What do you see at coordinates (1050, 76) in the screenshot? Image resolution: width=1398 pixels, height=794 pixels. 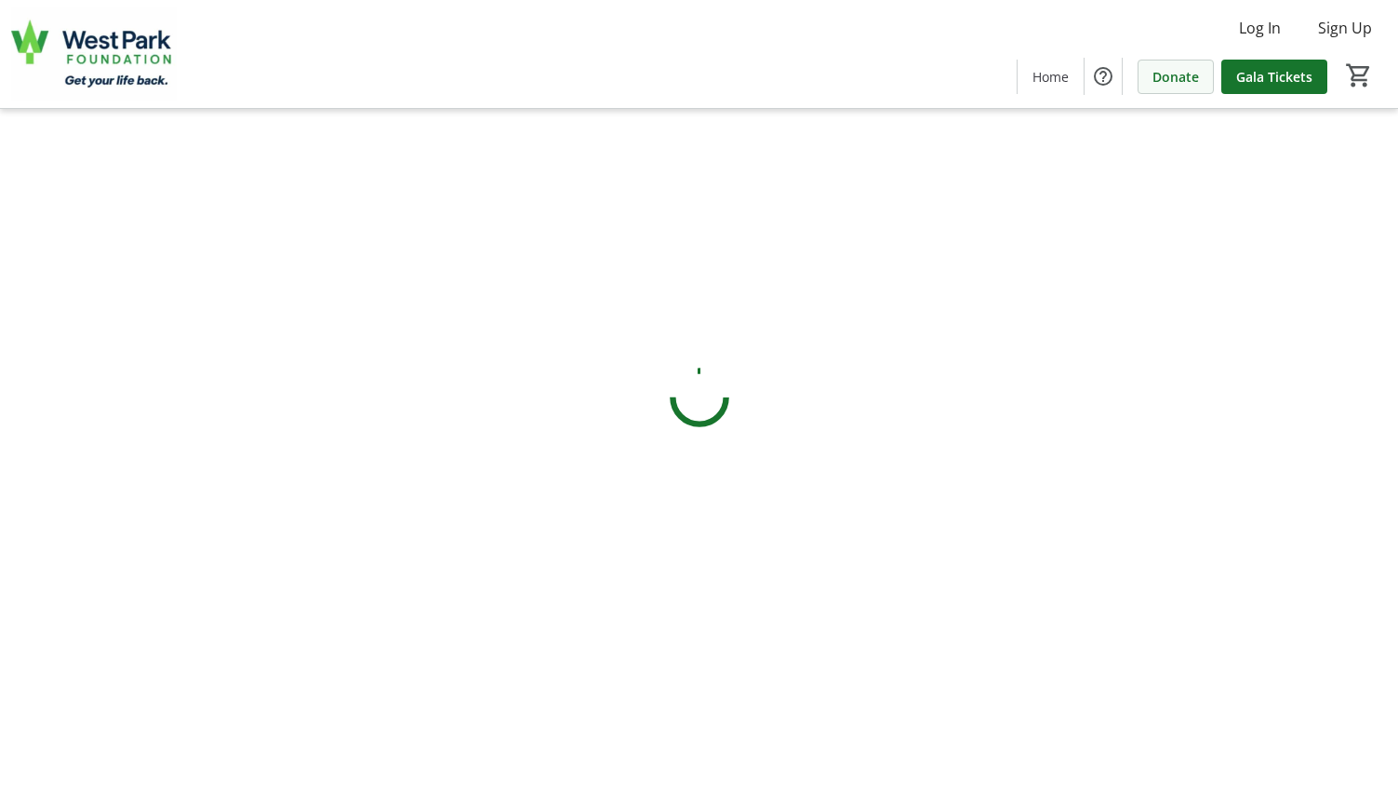 I see `a: Home` at bounding box center [1050, 76].